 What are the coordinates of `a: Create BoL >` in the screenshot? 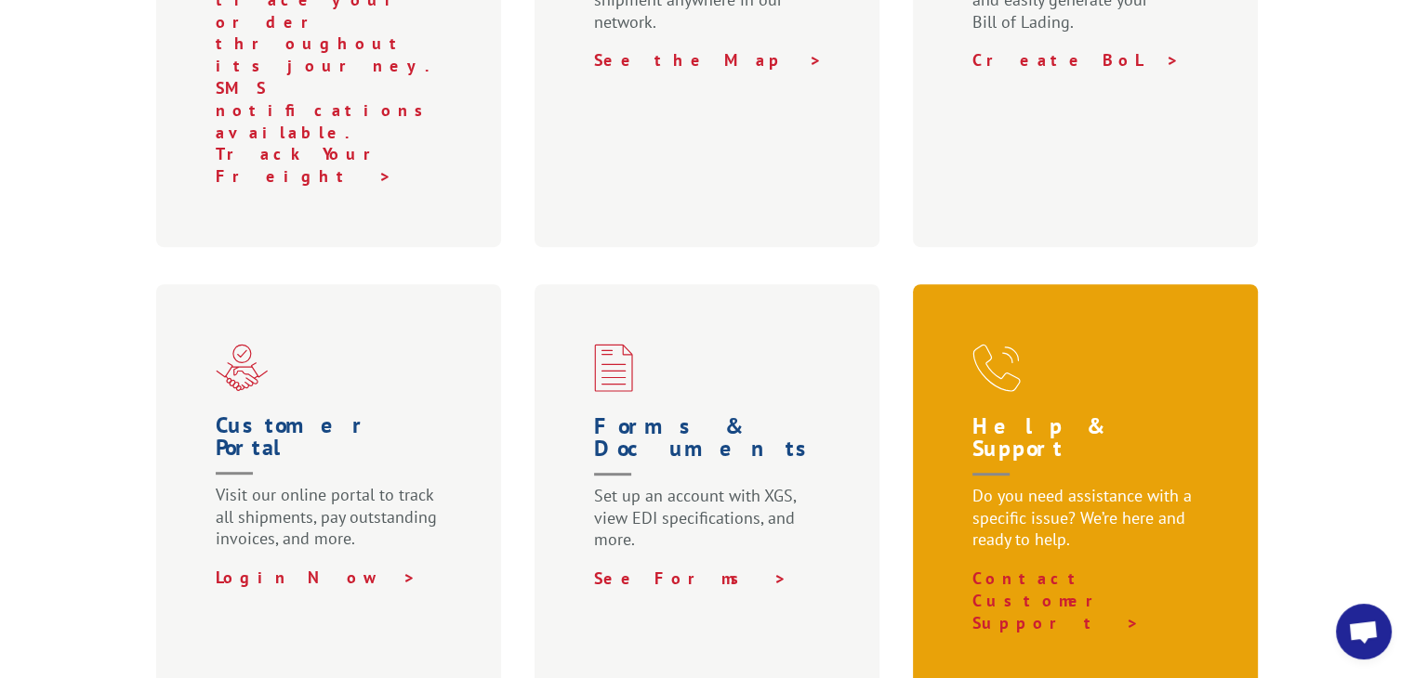 It's located at (1075, 59).